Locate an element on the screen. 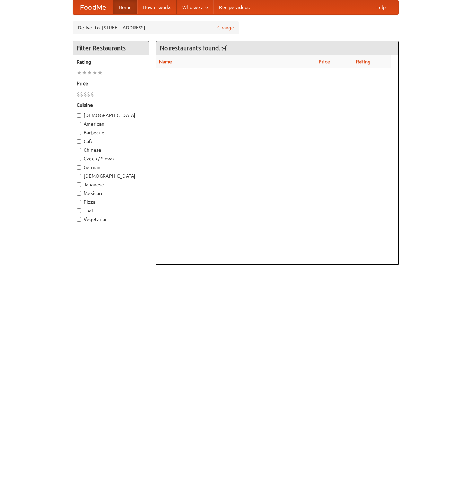  label: Thai is located at coordinates (111, 211).